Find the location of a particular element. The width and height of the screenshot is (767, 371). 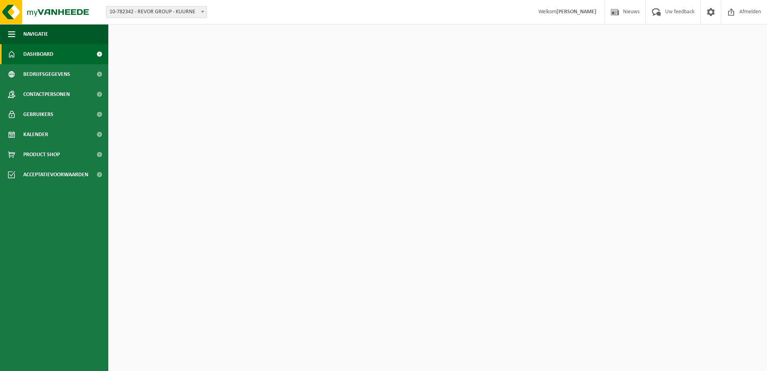

span: Product Shop is located at coordinates (41, 154).